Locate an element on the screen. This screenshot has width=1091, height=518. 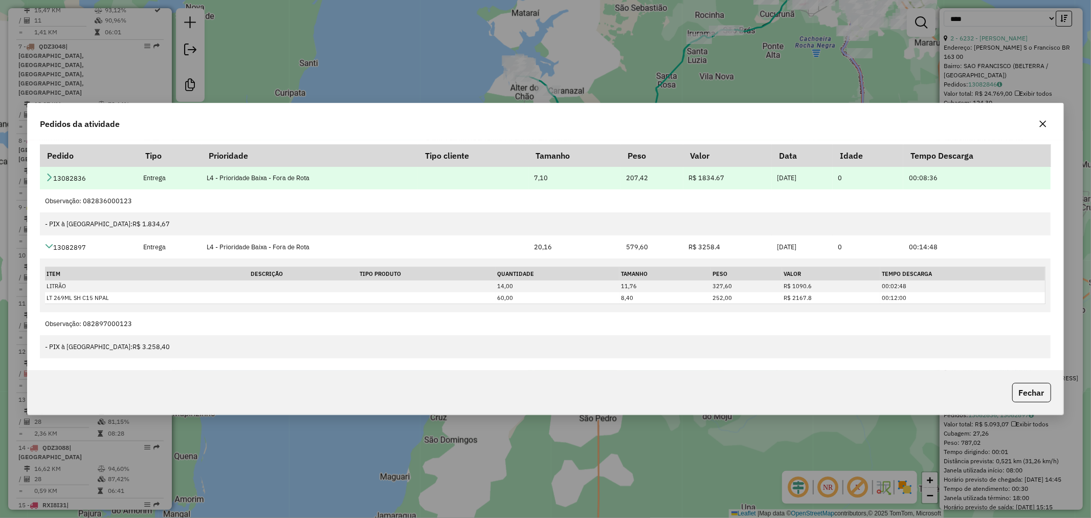
td: 579,60 is located at coordinates (652, 247).